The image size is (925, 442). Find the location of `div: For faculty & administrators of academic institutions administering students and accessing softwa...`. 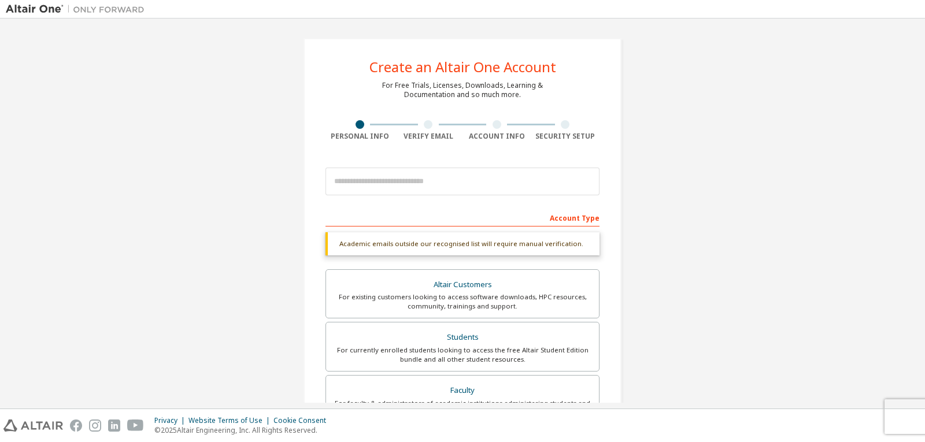

div: For faculty & administrators of academic institutions administering students and accessing softwa... is located at coordinates (463, 408).